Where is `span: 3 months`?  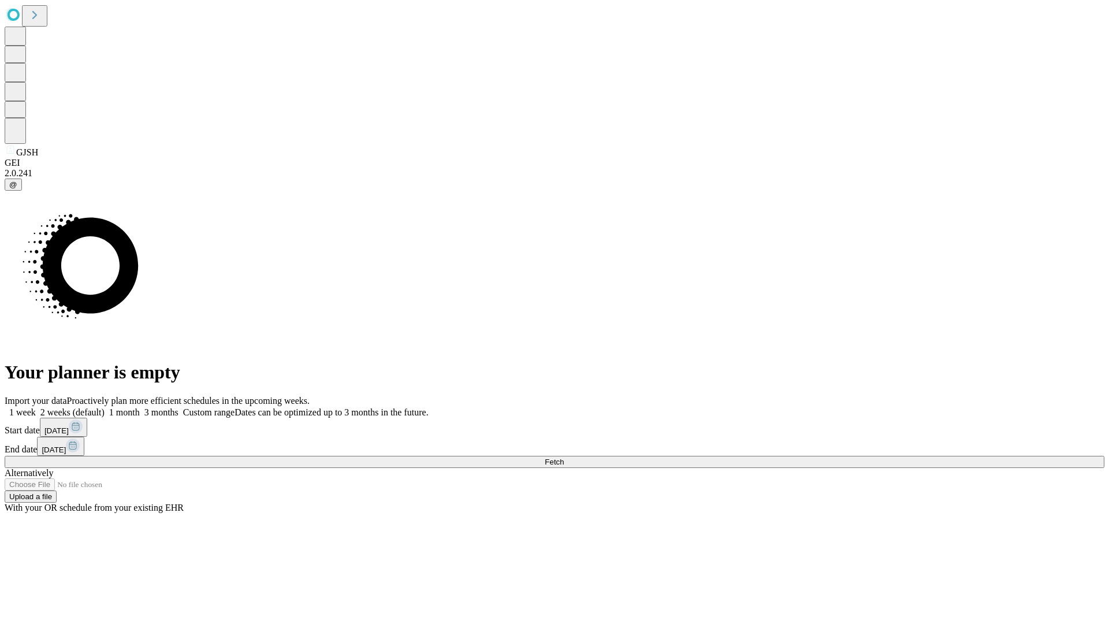
span: 3 months is located at coordinates (161, 412).